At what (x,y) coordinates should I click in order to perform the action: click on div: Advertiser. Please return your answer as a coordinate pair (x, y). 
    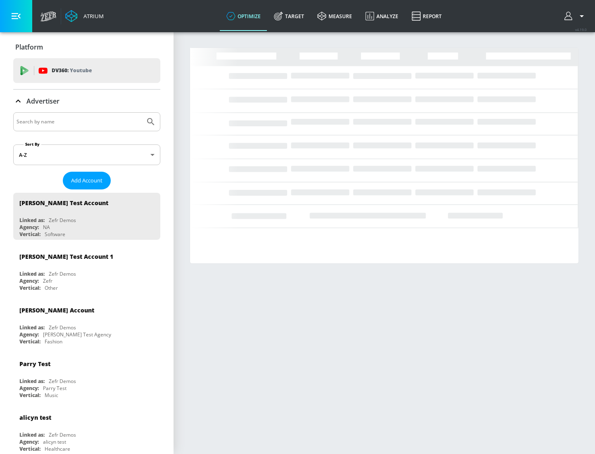
    Looking at the image, I should click on (87, 101).